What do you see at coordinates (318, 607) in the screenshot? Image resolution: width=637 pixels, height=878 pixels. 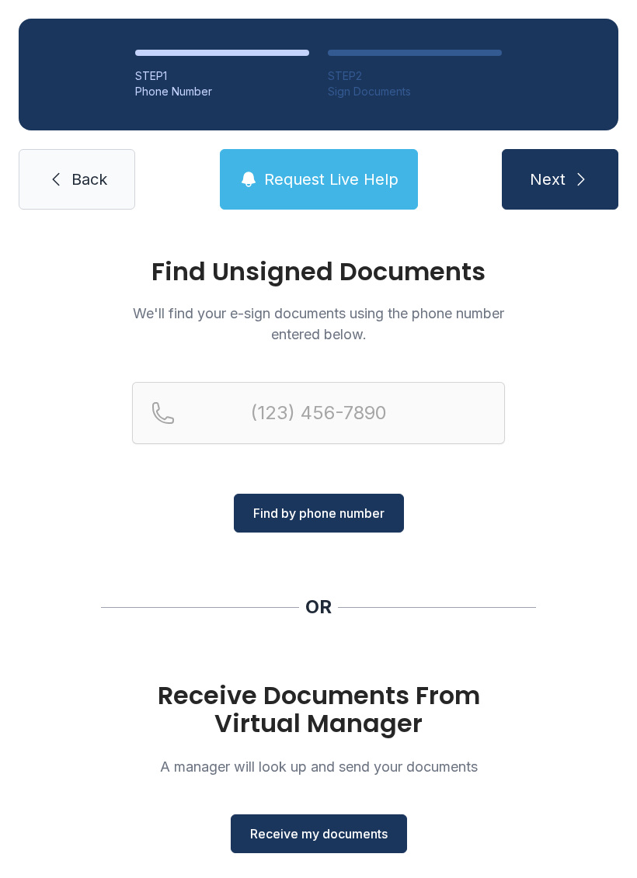 I see `div: OR` at bounding box center [318, 607].